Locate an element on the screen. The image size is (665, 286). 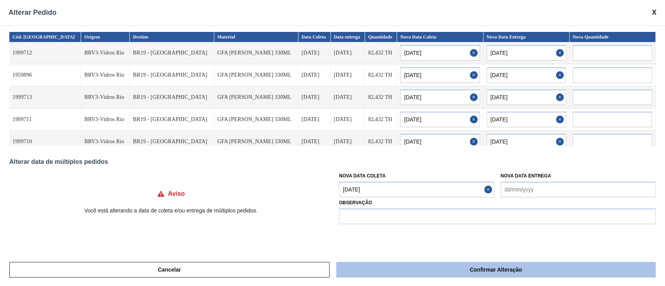
h4: Aviso is located at coordinates (176, 194).